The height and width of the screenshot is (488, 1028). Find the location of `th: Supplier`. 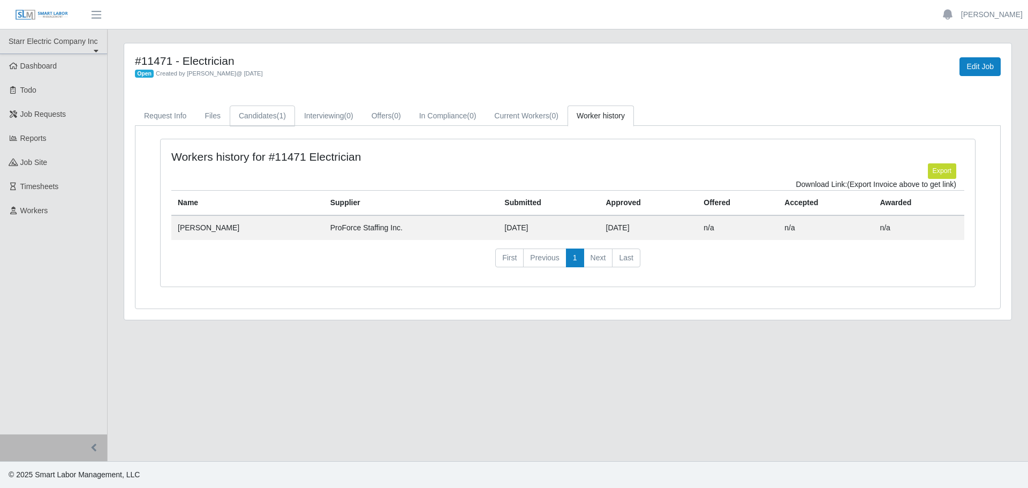

th: Supplier is located at coordinates (411, 202).